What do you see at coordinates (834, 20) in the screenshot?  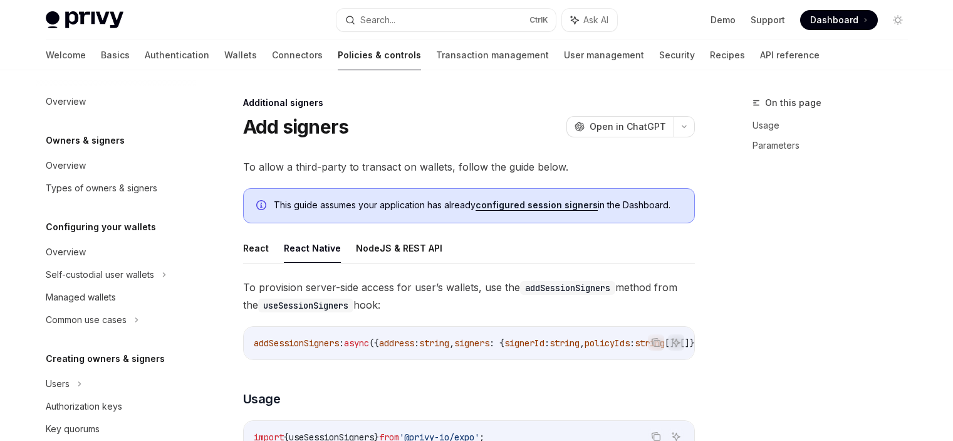 I see `span: Dashboard` at bounding box center [834, 20].